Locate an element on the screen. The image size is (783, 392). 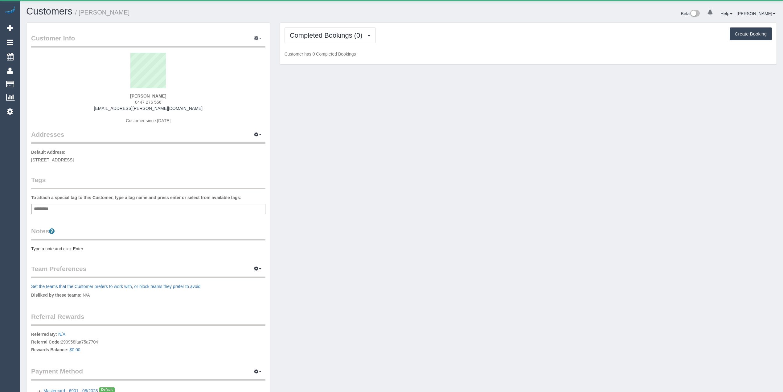
img: New interface is located at coordinates (695, 14).